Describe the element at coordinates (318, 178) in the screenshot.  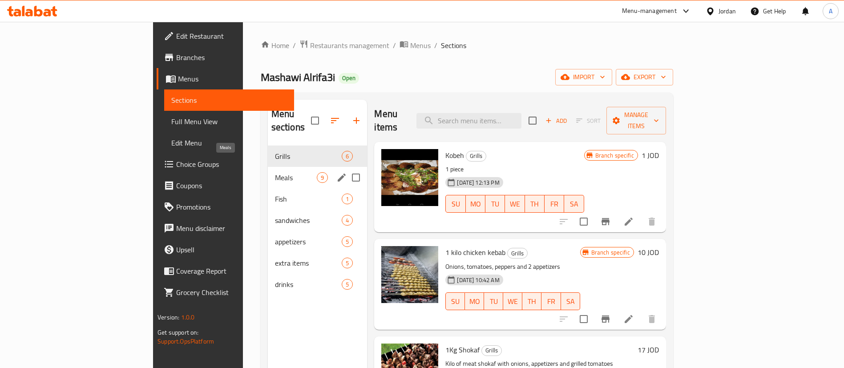
I see `div: Meals9edit` at that location.